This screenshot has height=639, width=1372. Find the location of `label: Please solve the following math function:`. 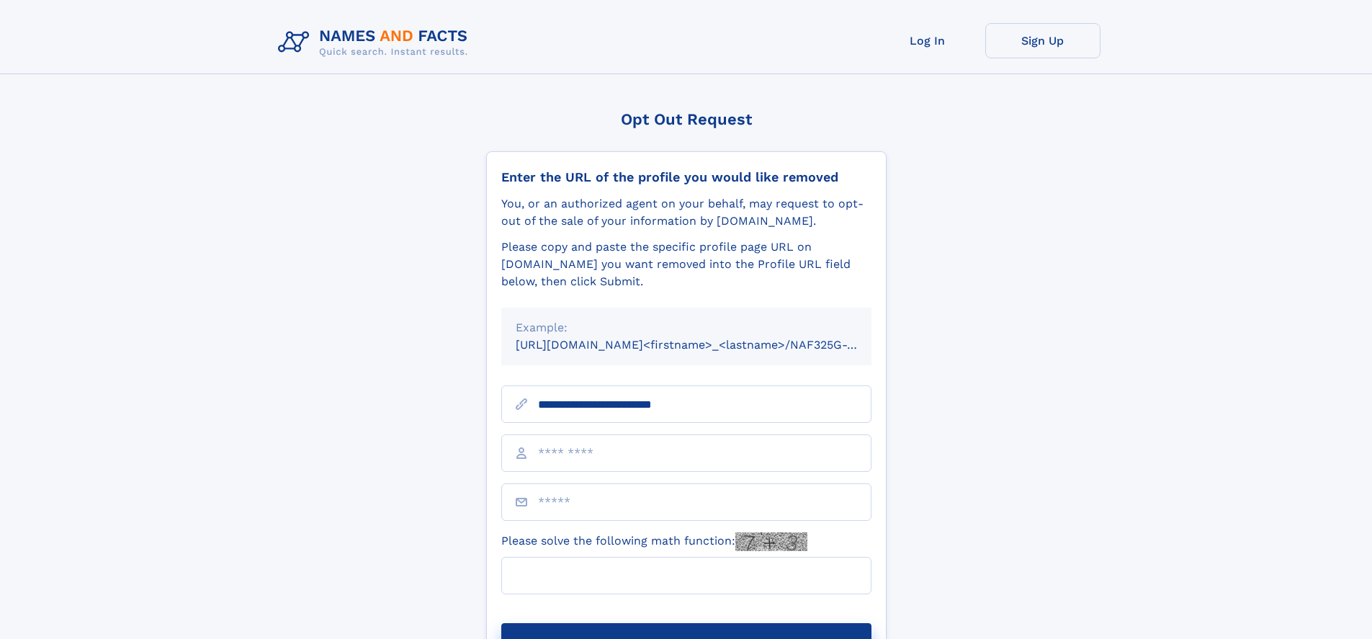

label: Please solve the following math function: is located at coordinates (654, 542).